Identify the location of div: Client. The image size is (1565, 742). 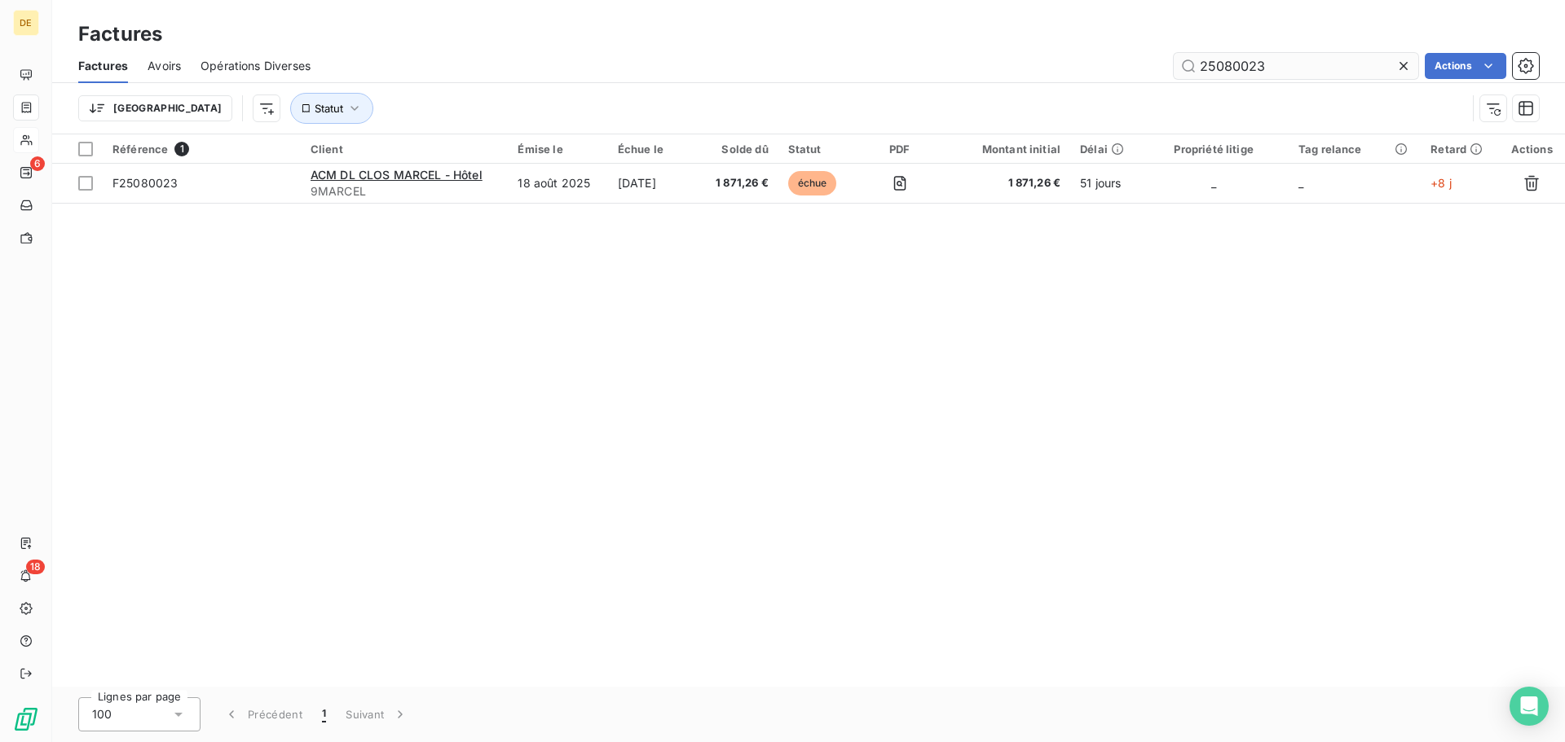
(404, 149).